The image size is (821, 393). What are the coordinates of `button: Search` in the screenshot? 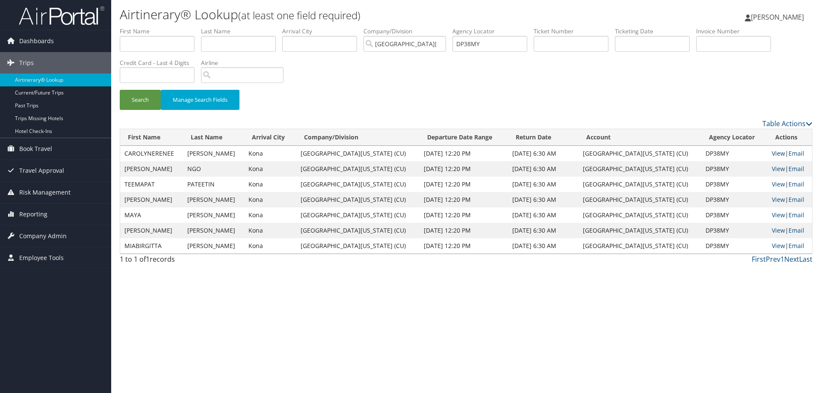 It's located at (140, 100).